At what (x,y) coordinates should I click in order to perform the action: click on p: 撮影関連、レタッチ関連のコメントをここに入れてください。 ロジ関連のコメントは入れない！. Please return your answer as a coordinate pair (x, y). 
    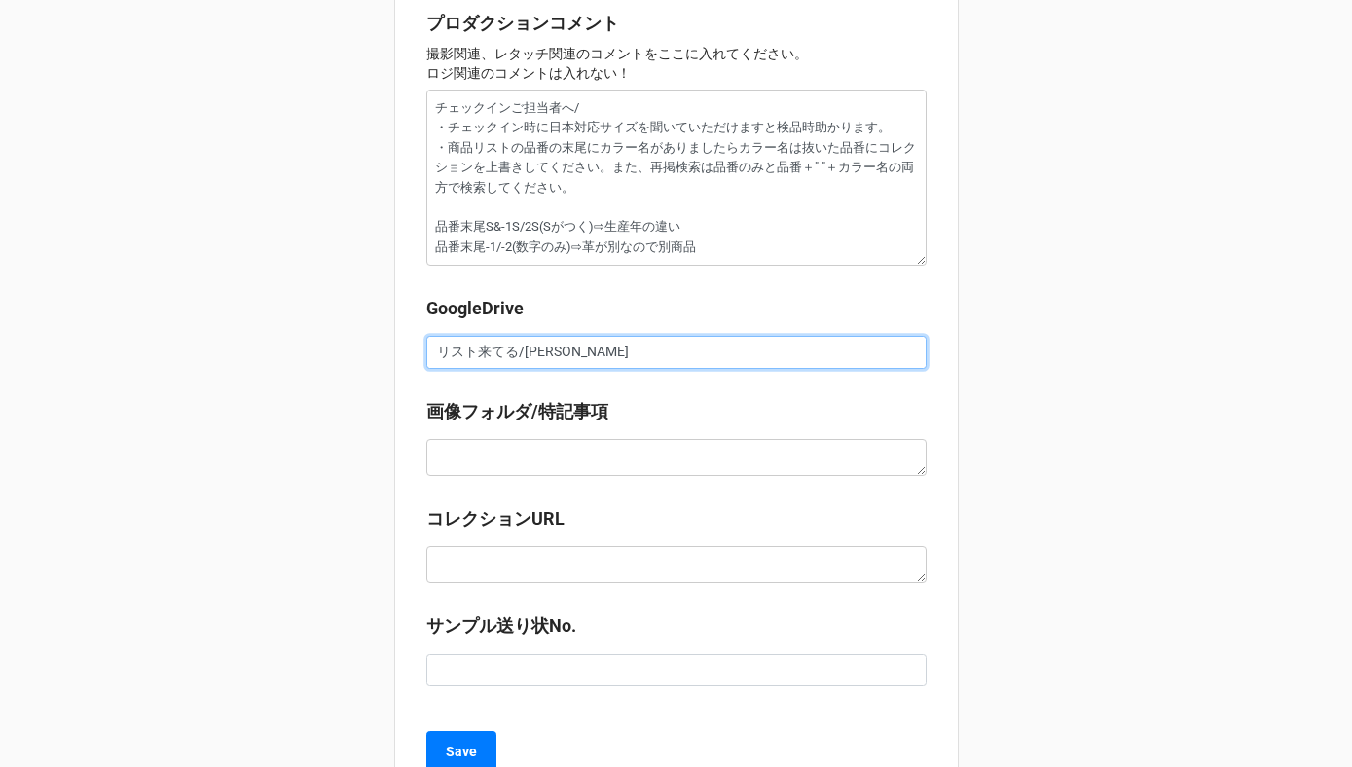
    Looking at the image, I should click on (676, 63).